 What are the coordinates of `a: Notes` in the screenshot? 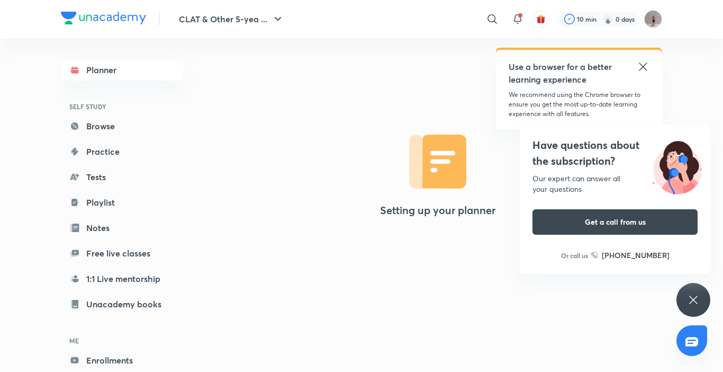 It's located at (122, 228).